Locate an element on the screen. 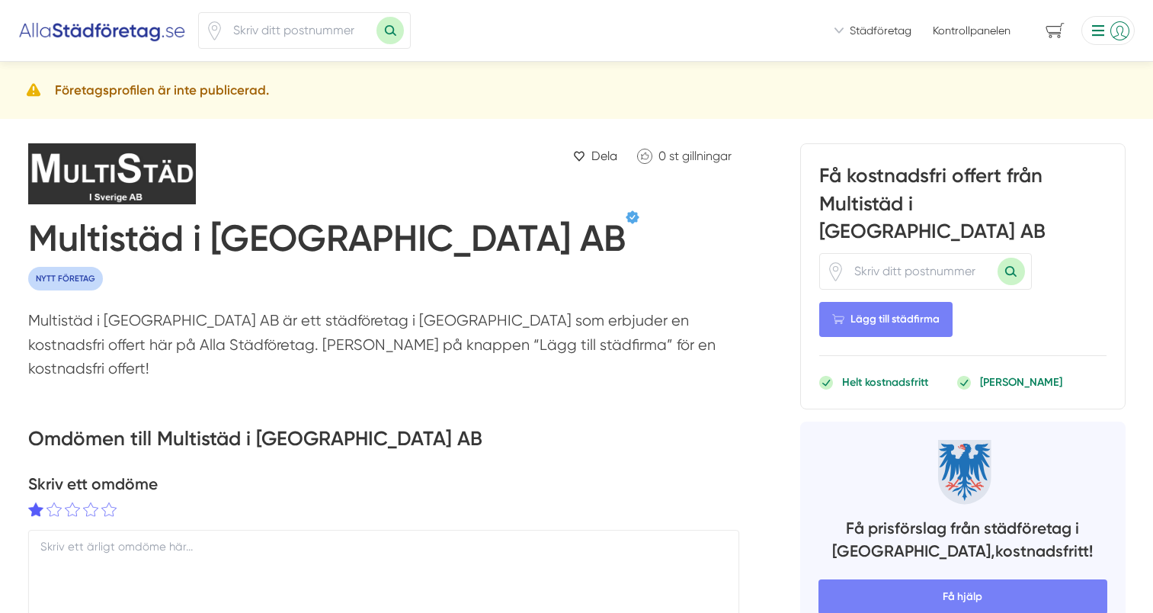  img: regular is located at coordinates (72, 509).